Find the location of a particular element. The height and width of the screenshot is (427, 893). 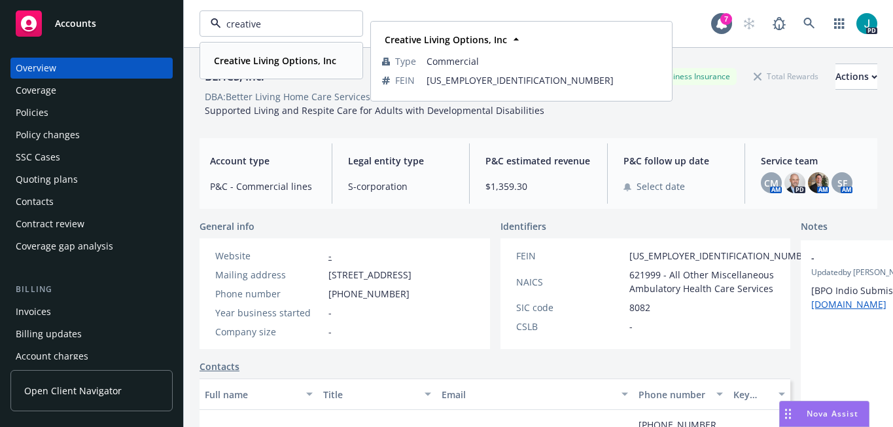

button: Full name is located at coordinates (258, 394).